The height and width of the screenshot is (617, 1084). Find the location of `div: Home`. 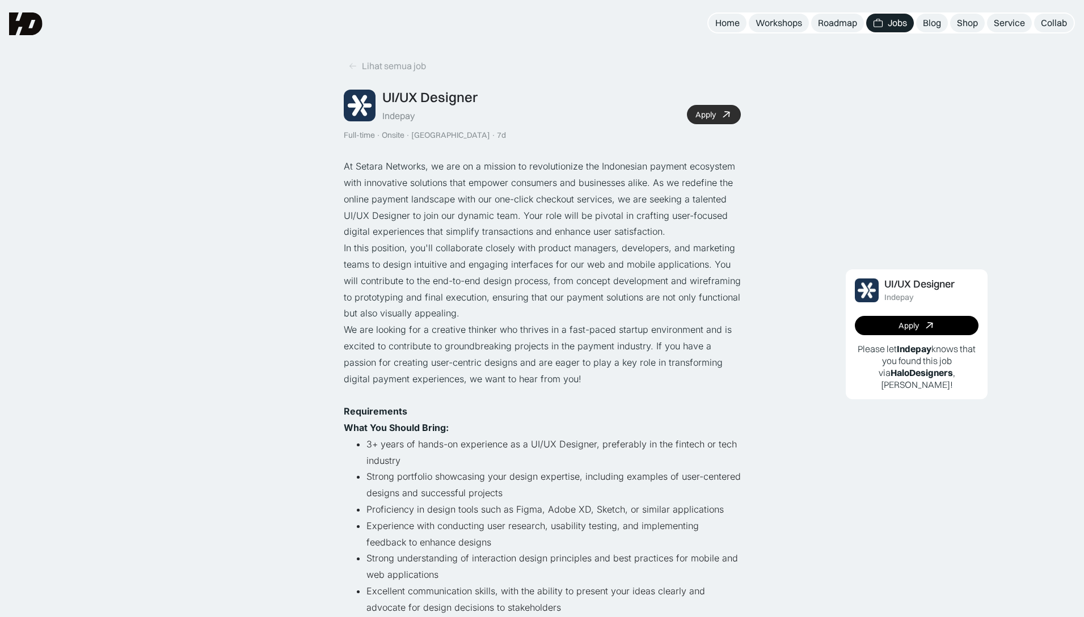

div: Home is located at coordinates (727, 23).